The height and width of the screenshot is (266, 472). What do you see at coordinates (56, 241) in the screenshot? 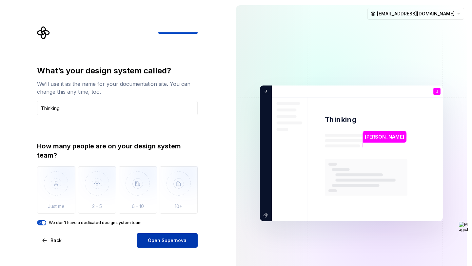
I see `span: Back` at bounding box center [56, 241].